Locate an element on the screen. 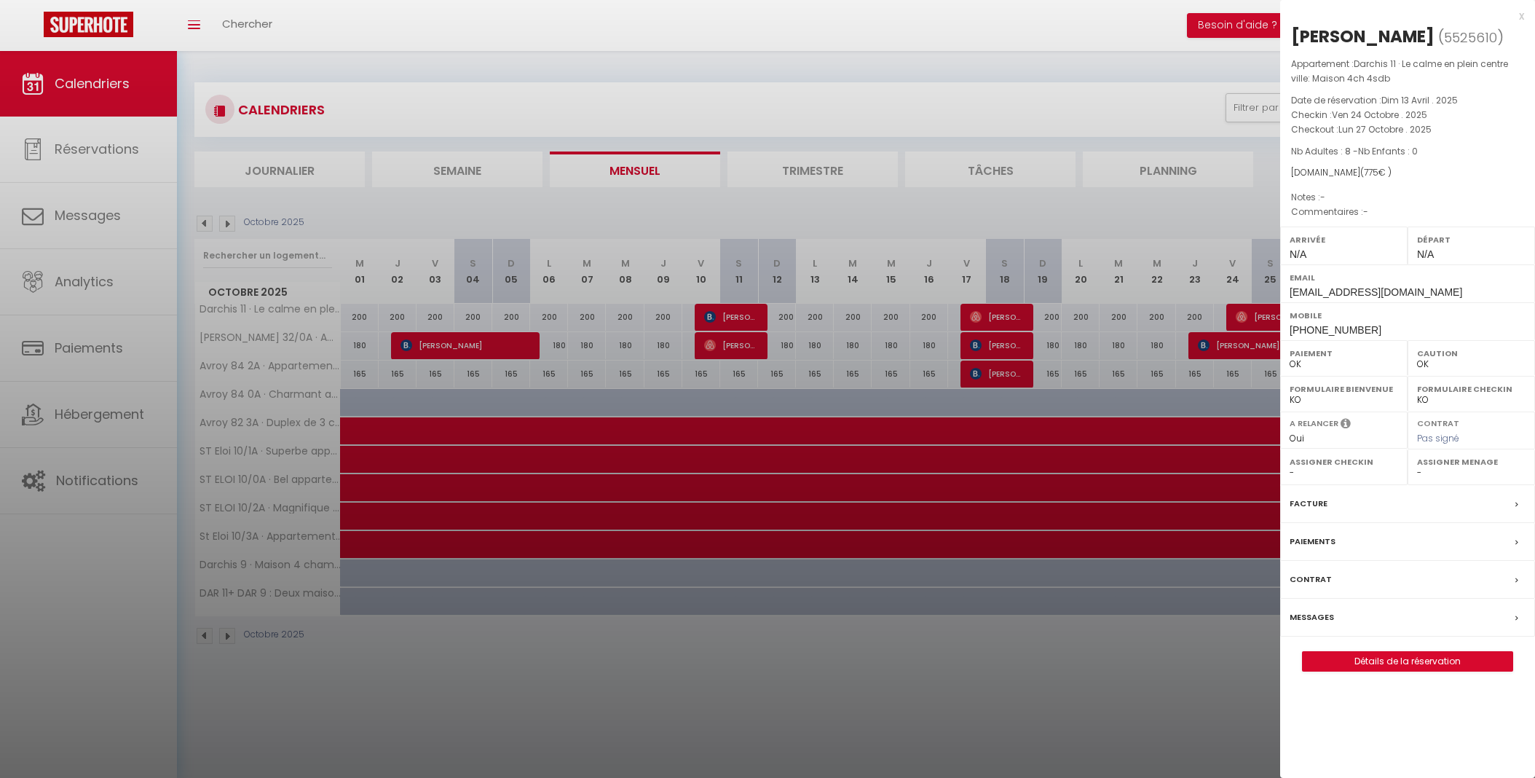  p: Appartement : is located at coordinates (1407, 71).